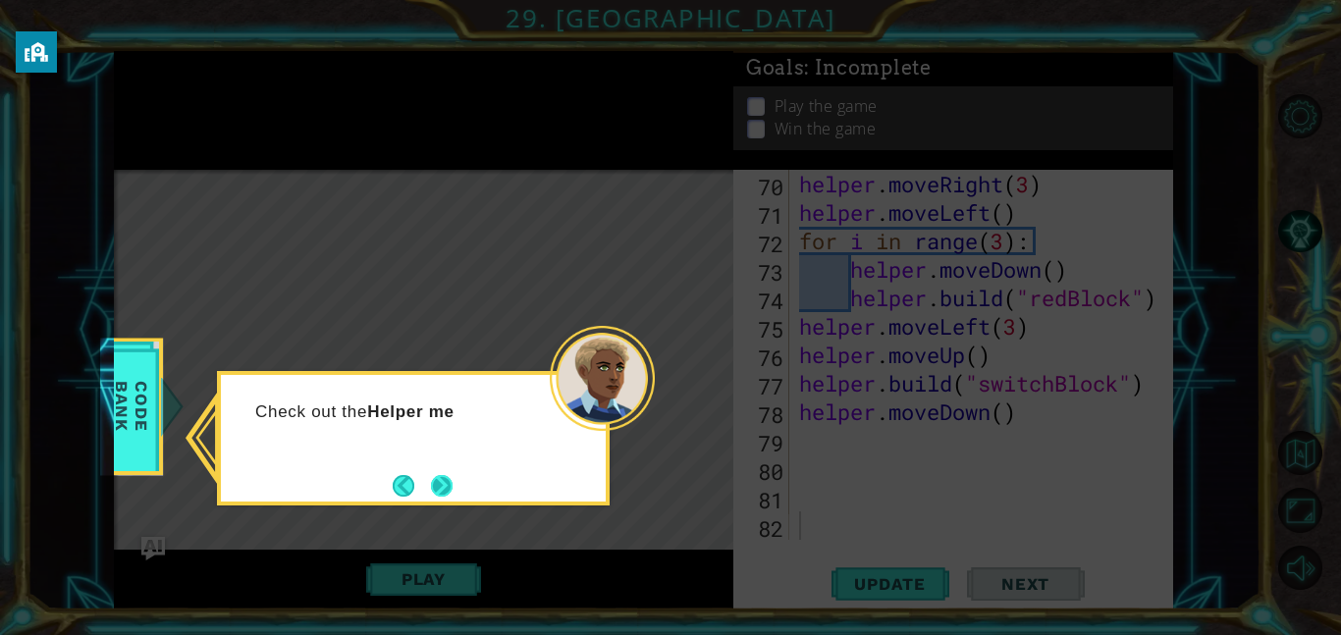  What do you see at coordinates (132, 407) in the screenshot?
I see `span: Code Bank` at bounding box center [132, 407].